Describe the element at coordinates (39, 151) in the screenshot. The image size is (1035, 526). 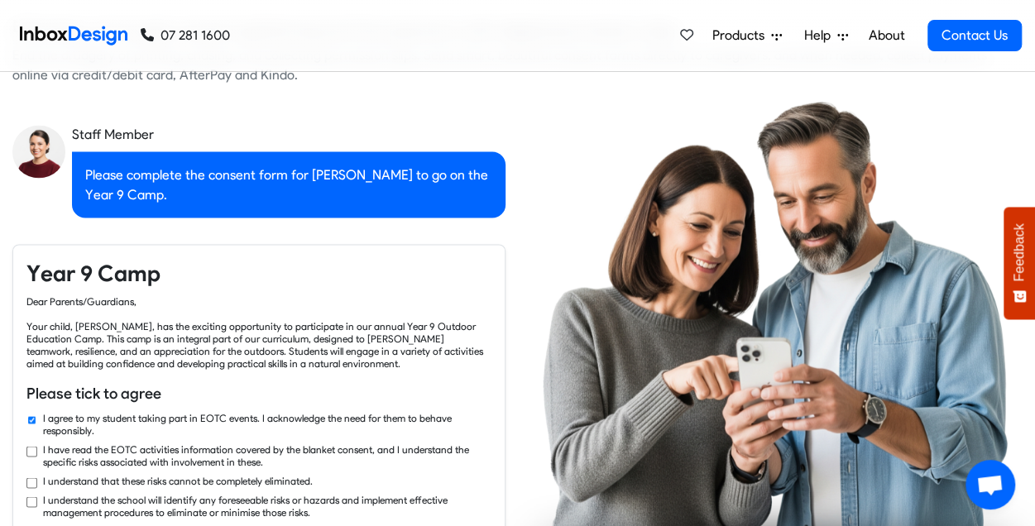
I see `img: staff_avatar.png` at that location.